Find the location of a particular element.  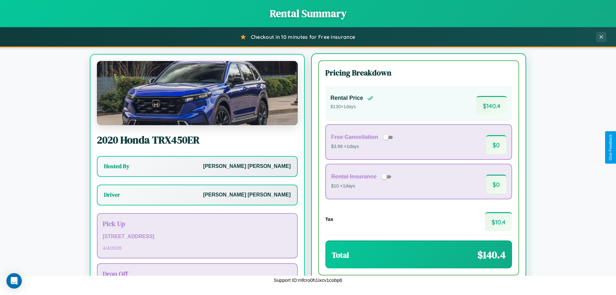

h3: Hosted By is located at coordinates (116, 166).